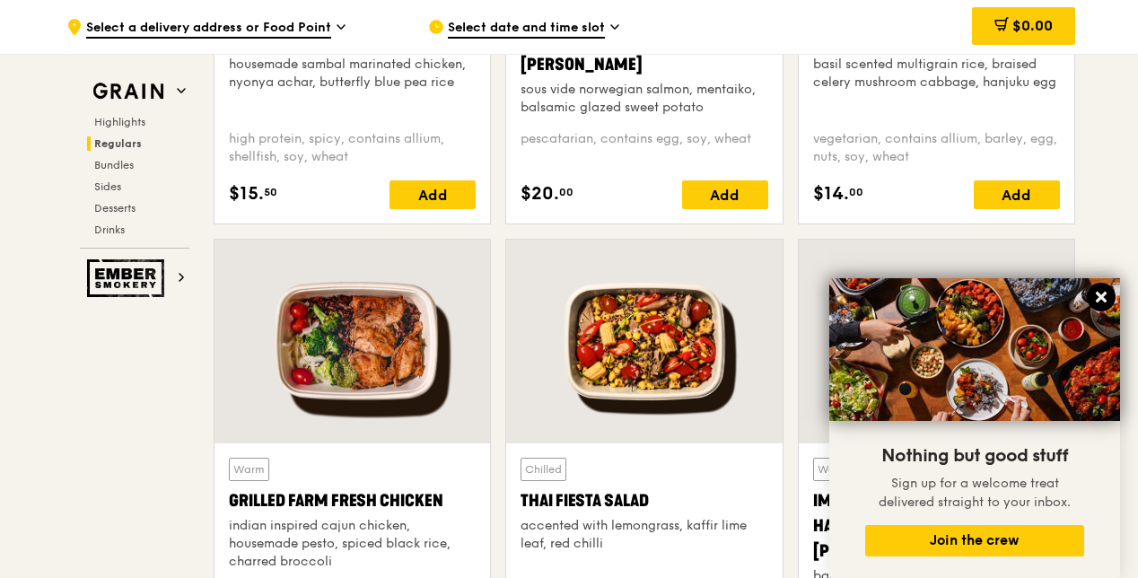 Image resolution: width=1138 pixels, height=578 pixels. I want to click on img: Ember Smokery web logo, so click(128, 278).